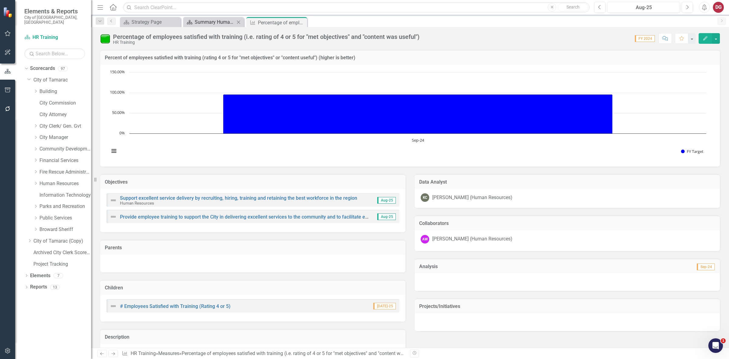 The height and width of the screenshot is (359, 729). I want to click on span: 1, so click(723, 341).